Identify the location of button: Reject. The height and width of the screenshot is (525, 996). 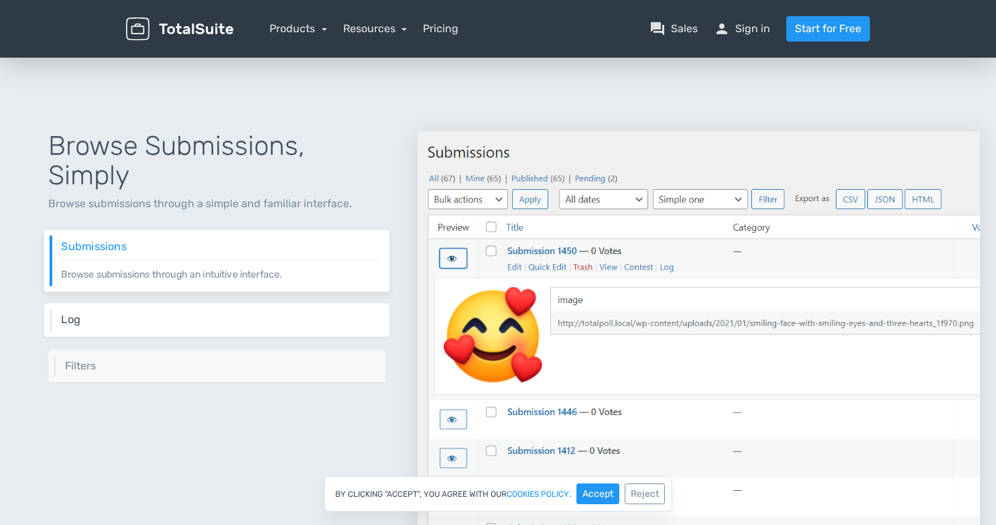
(645, 493).